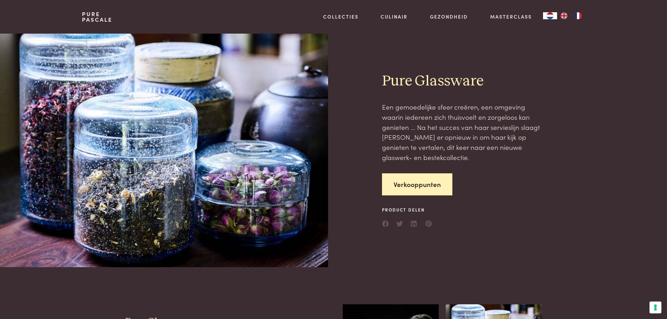 The image size is (667, 319). I want to click on a: Collecties, so click(340, 16).